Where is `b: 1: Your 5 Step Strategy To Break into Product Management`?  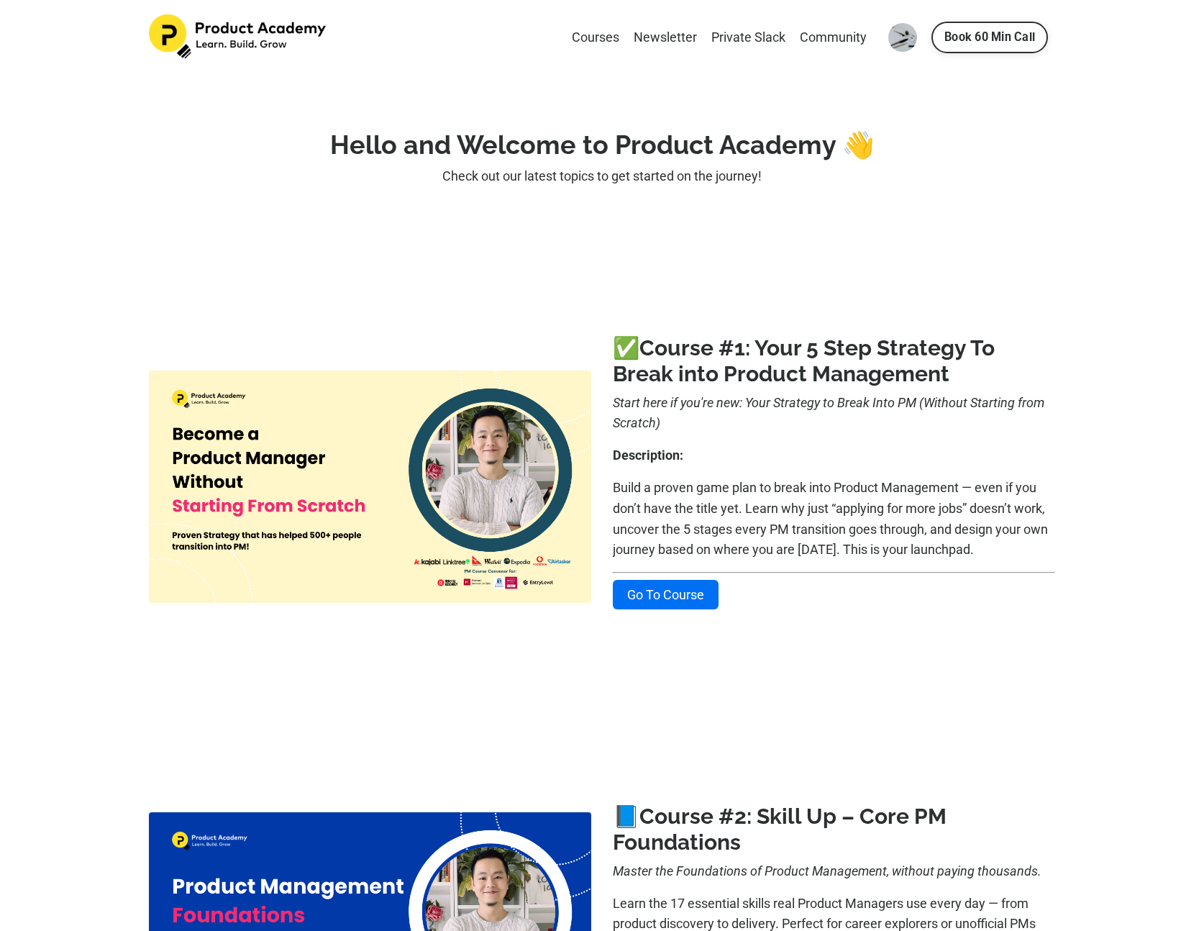 b: 1: Your 5 Step Strategy To Break into Product Management is located at coordinates (804, 360).